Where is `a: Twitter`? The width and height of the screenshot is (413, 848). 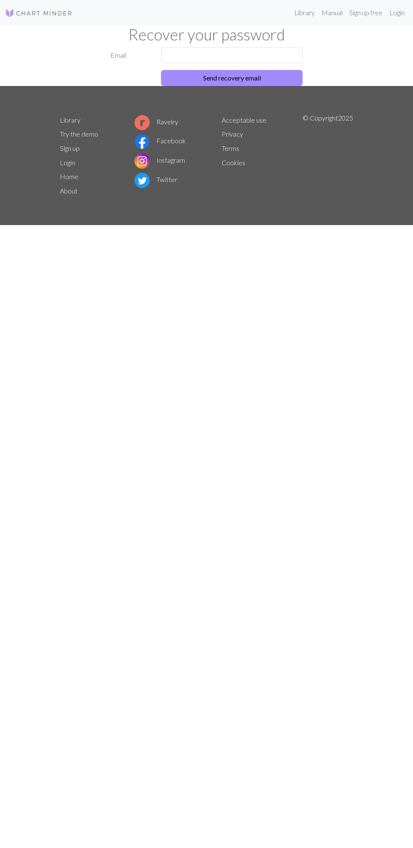 a: Twitter is located at coordinates (156, 179).